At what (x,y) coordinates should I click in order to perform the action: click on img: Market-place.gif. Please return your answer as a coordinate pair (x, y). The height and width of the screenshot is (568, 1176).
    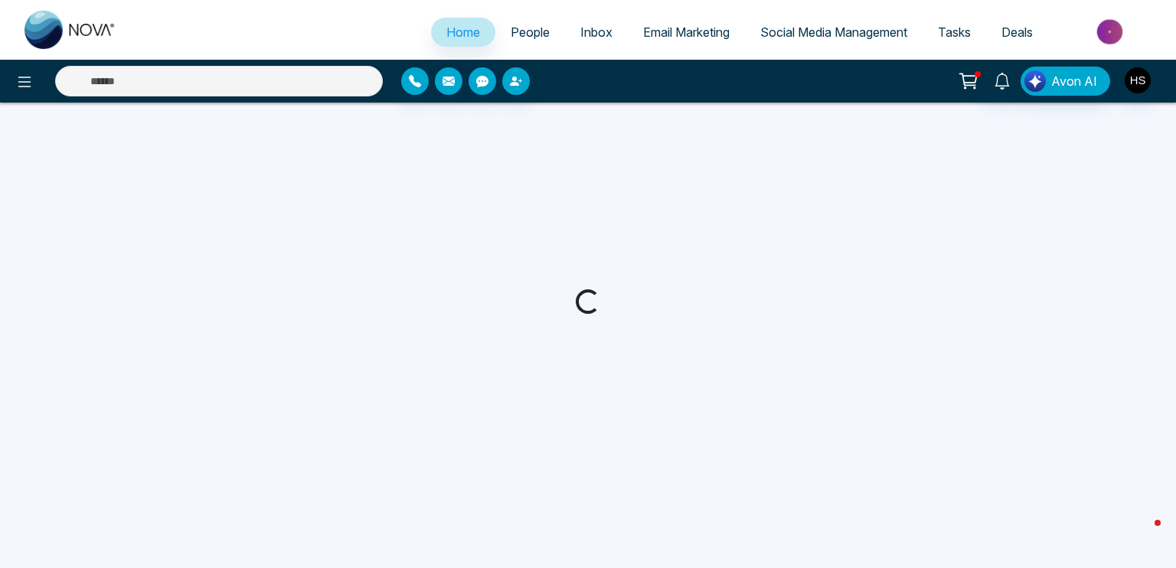
    Looking at the image, I should click on (1111, 31).